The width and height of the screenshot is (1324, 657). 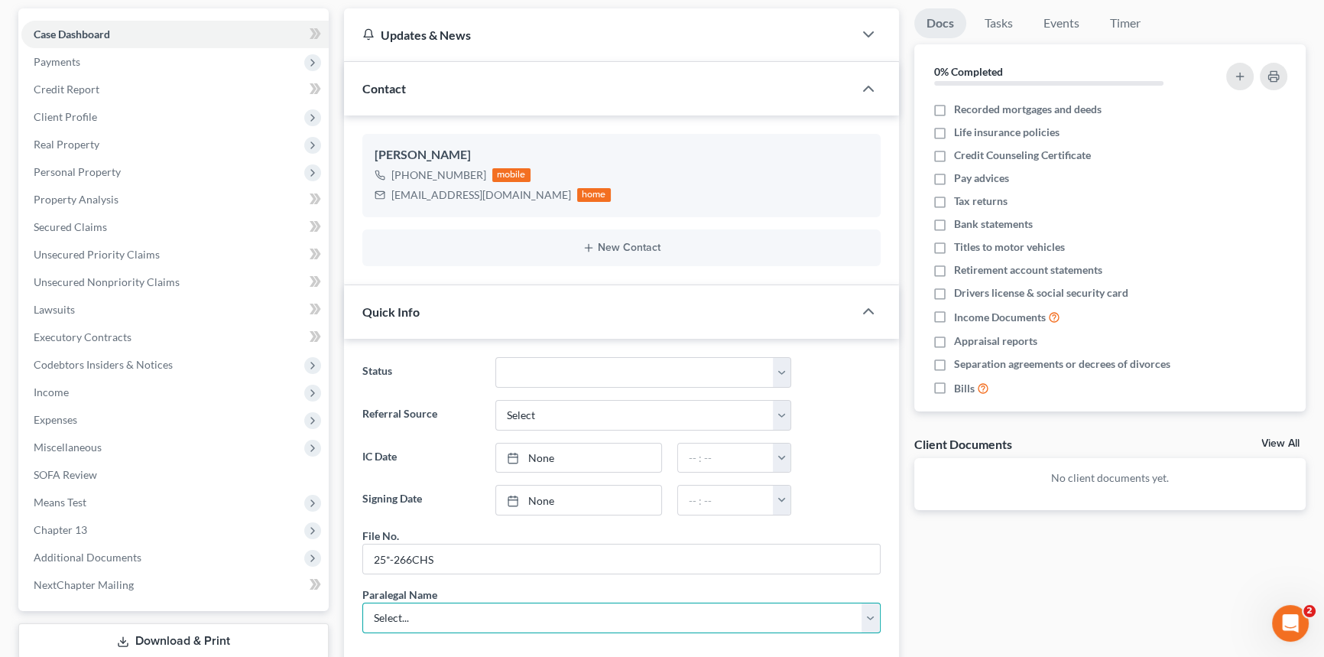 What do you see at coordinates (995, 341) in the screenshot?
I see `span: Appraisal reports` at bounding box center [995, 341].